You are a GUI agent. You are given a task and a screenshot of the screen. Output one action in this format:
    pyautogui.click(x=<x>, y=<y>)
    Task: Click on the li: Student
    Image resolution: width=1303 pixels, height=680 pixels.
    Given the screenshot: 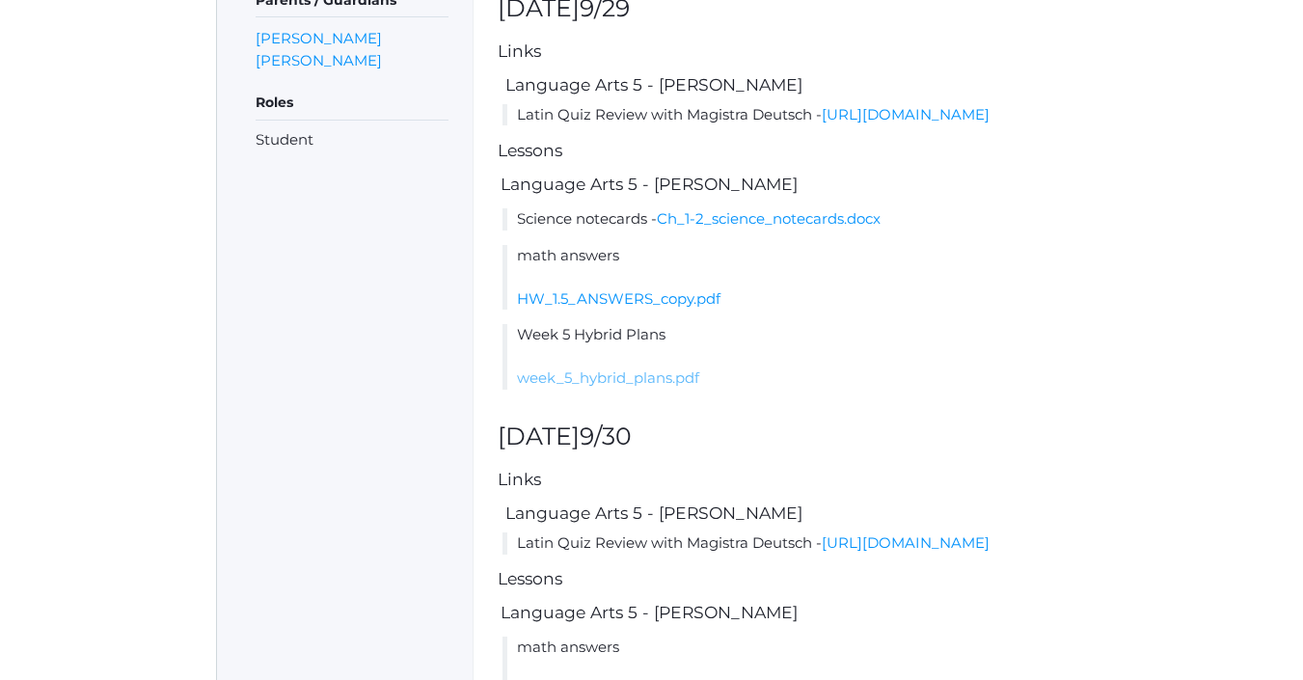 What is the action you would take?
    pyautogui.click(x=352, y=140)
    